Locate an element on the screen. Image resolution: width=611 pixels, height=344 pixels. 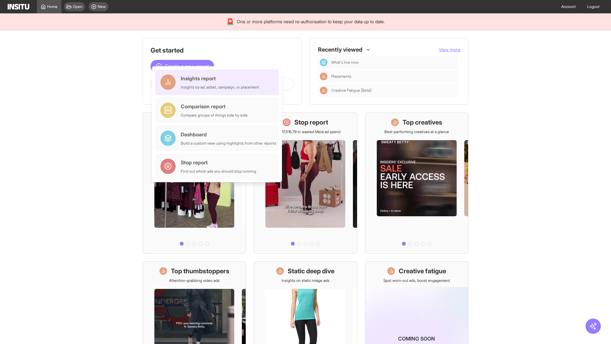
div: Comparison report is located at coordinates (214, 106).